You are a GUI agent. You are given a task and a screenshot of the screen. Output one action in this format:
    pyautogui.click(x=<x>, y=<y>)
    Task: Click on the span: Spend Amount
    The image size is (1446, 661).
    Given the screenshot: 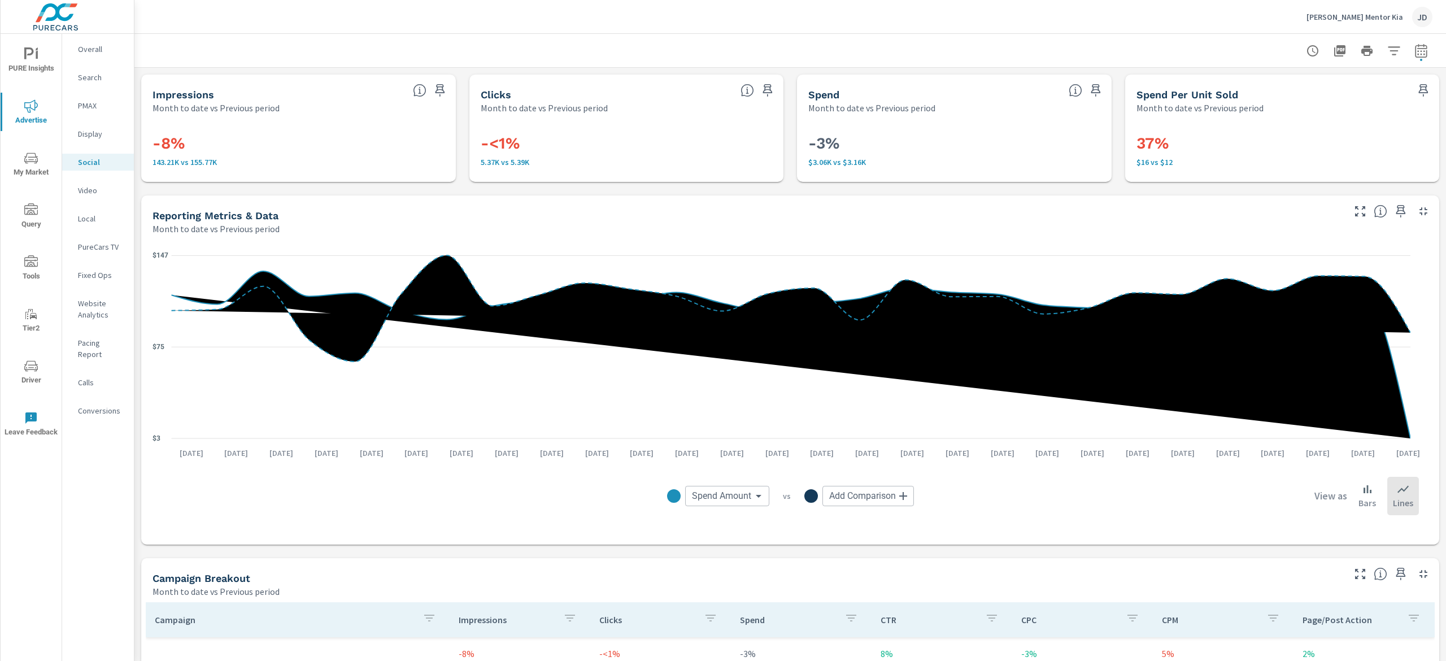 What is the action you would take?
    pyautogui.click(x=721, y=496)
    